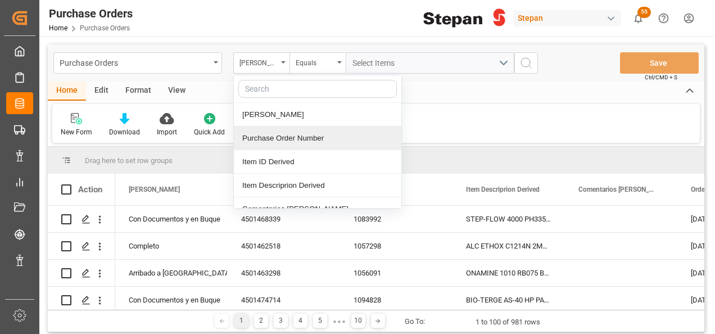  Describe the element at coordinates (464, 18) in the screenshot. I see `img: Stepan_Company_logo.svg.png_1713531530.png` at that location.